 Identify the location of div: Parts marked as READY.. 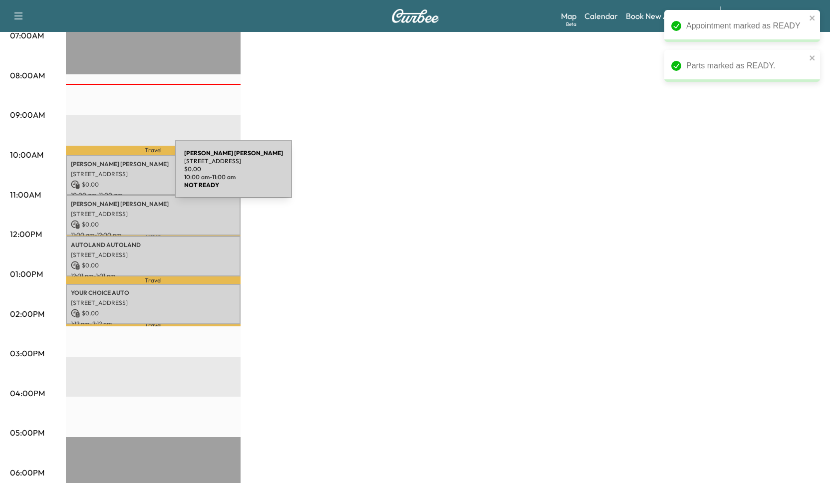
(746, 66).